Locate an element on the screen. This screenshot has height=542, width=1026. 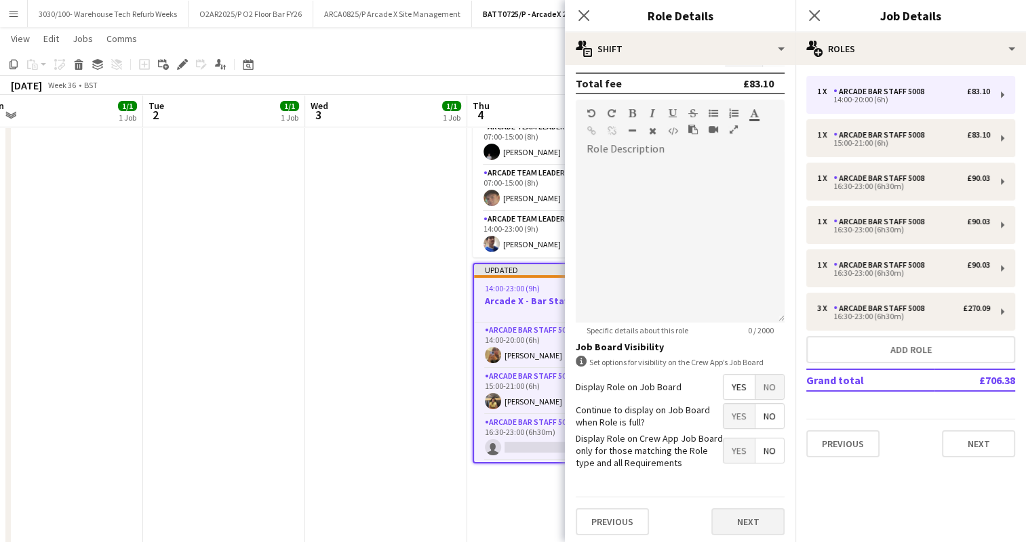
span: Comms is located at coordinates (121, 39).